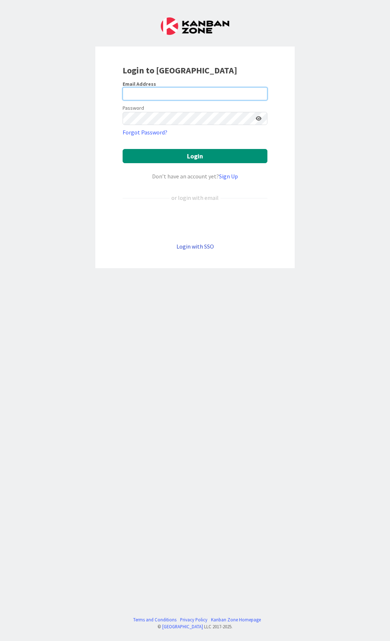 This screenshot has width=390, height=641. Describe the element at coordinates (193, 620) in the screenshot. I see `a: Privacy Policy` at that location.